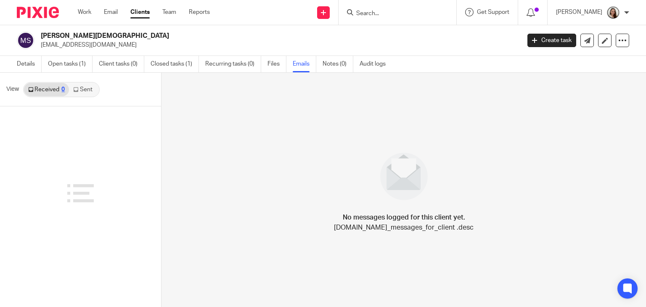  Describe the element at coordinates (111, 12) in the screenshot. I see `a: Email` at that location.